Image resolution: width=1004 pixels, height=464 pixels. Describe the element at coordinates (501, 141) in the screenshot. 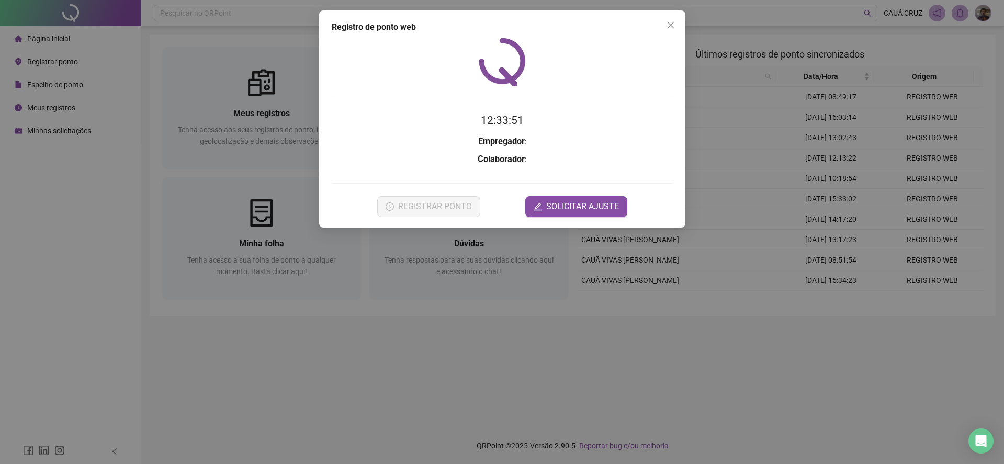

I see `strong: Empregador` at that location.